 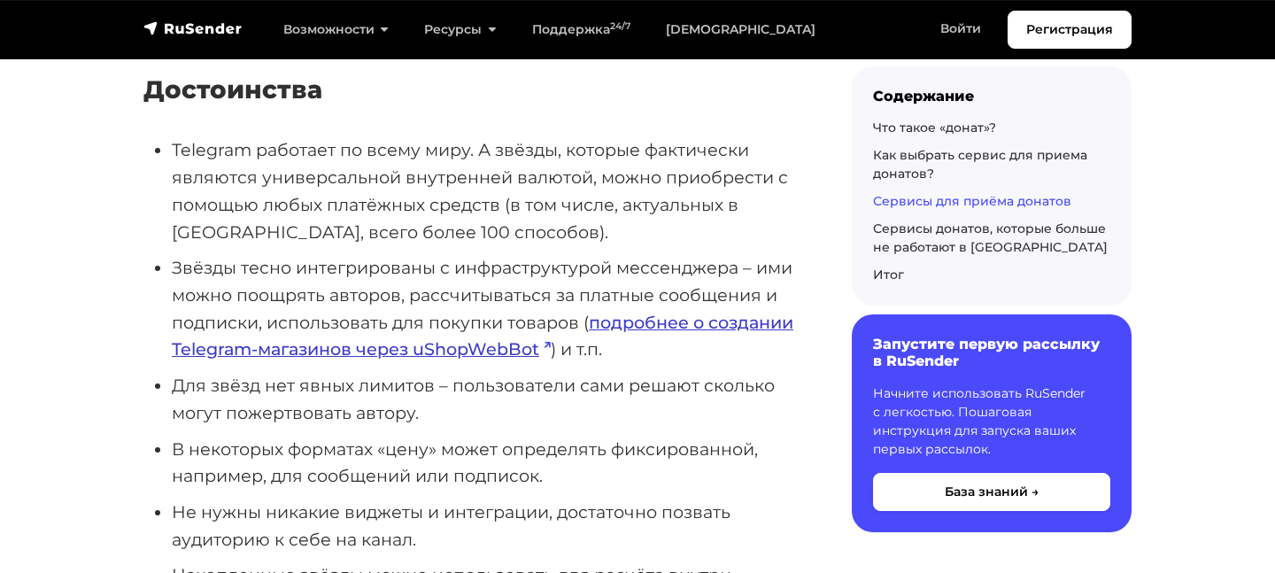 I want to click on h6: Запустите первую рассылку в RuSender, so click(x=992, y=352).